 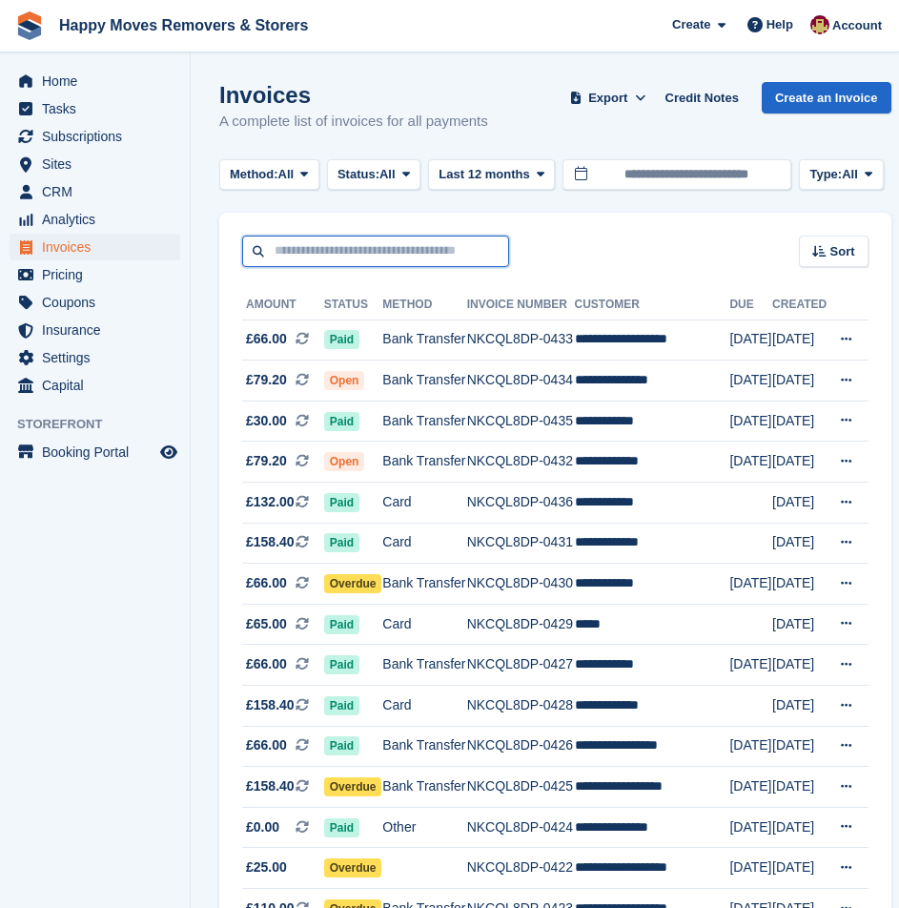 What do you see at coordinates (652, 305) in the screenshot?
I see `th: Customer` at bounding box center [652, 305].